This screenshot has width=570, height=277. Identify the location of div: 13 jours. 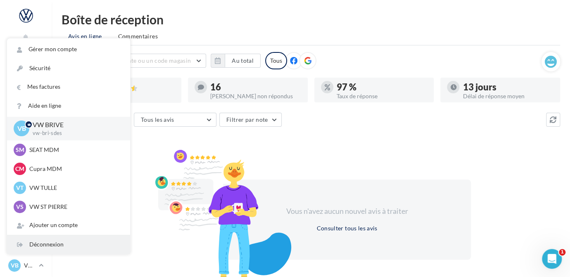
(508, 87).